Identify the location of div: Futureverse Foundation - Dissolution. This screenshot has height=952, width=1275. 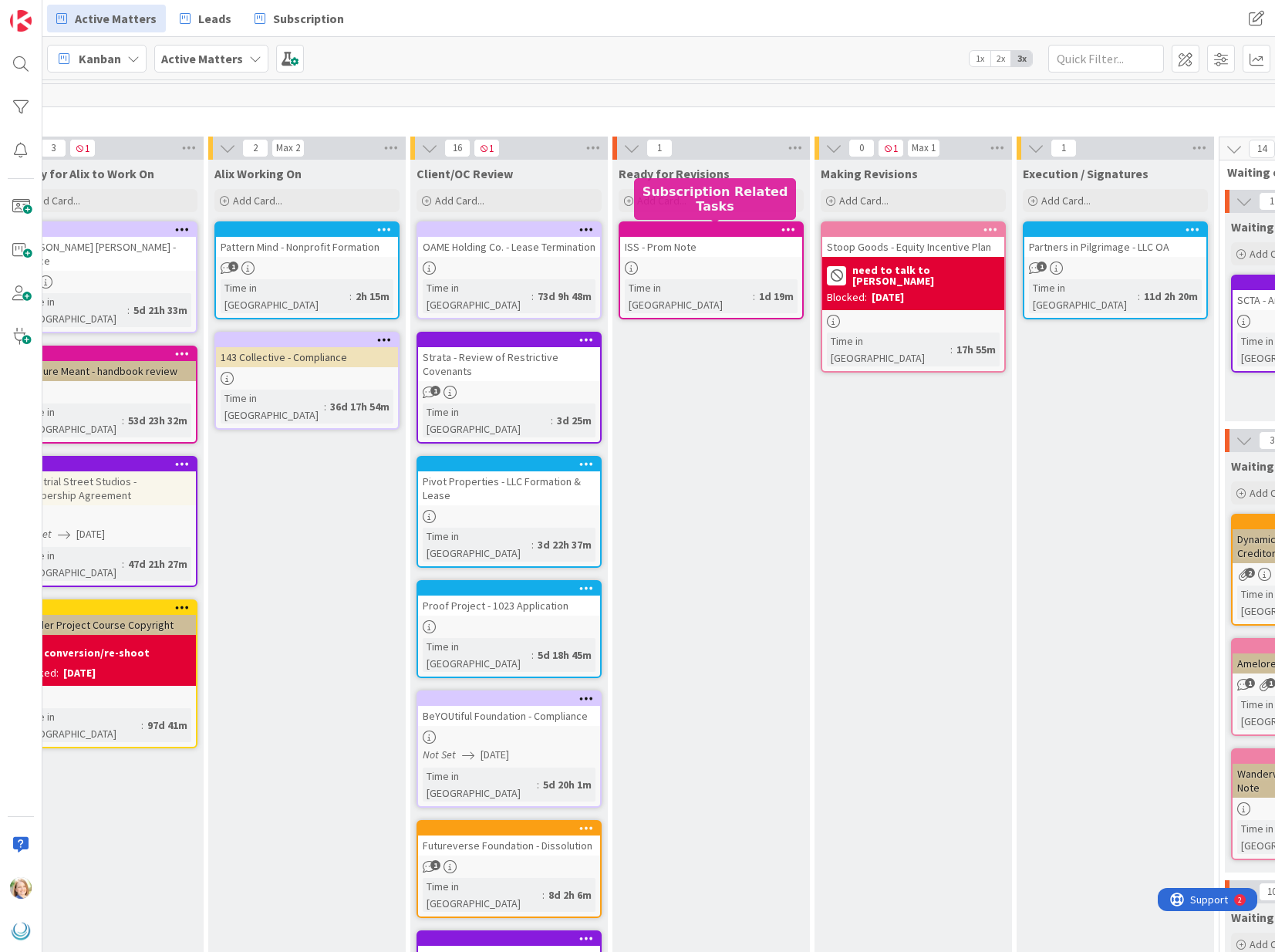
(509, 846).